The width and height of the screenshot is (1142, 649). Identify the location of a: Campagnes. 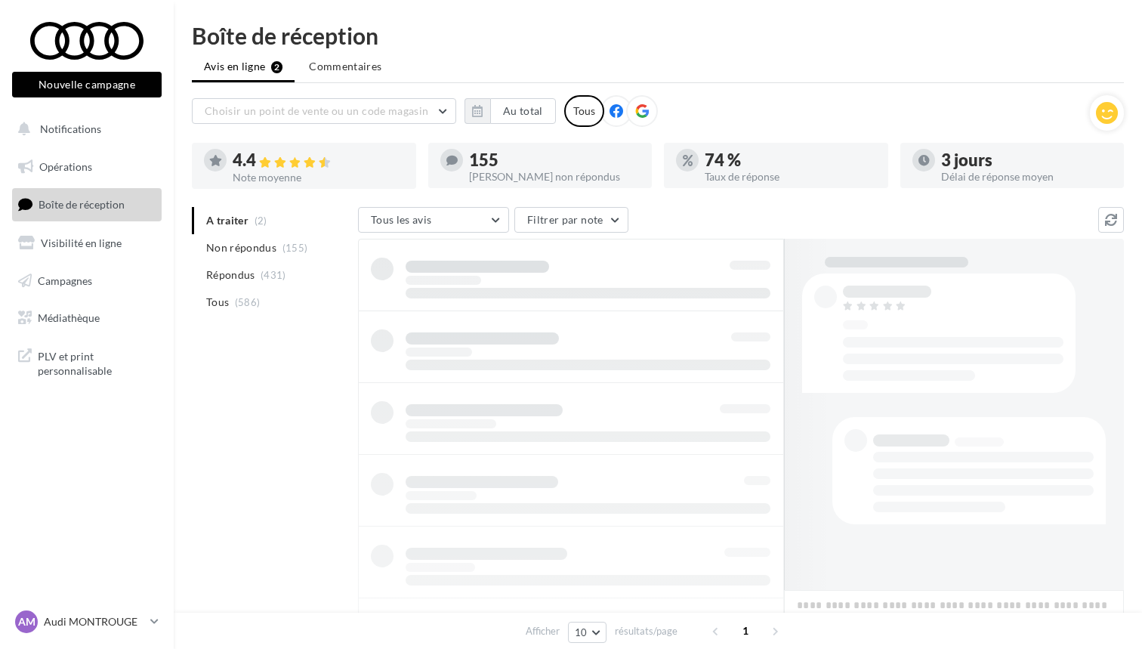
(87, 281).